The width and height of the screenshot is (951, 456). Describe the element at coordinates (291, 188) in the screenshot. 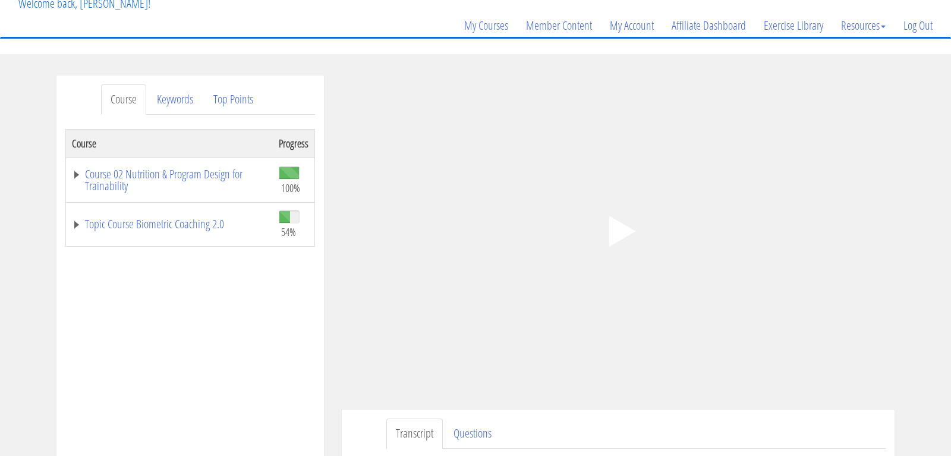

I see `span: 100%` at that location.